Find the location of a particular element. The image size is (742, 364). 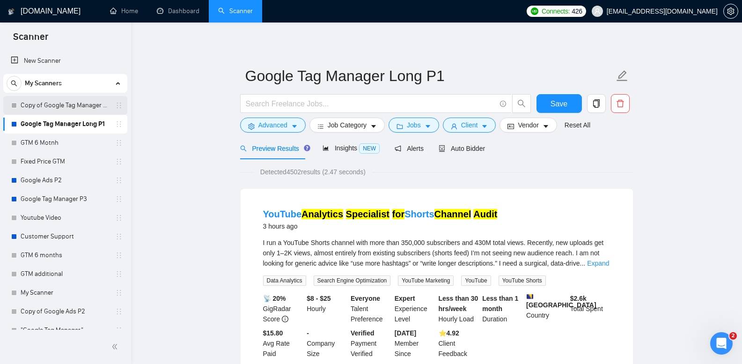

a: Reset All is located at coordinates (577, 125).